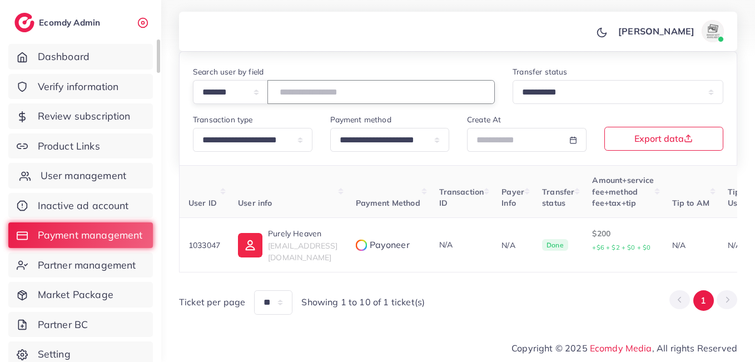 The image size is (755, 362). What do you see at coordinates (76, 295) in the screenshot?
I see `span: Market Package` at bounding box center [76, 295].